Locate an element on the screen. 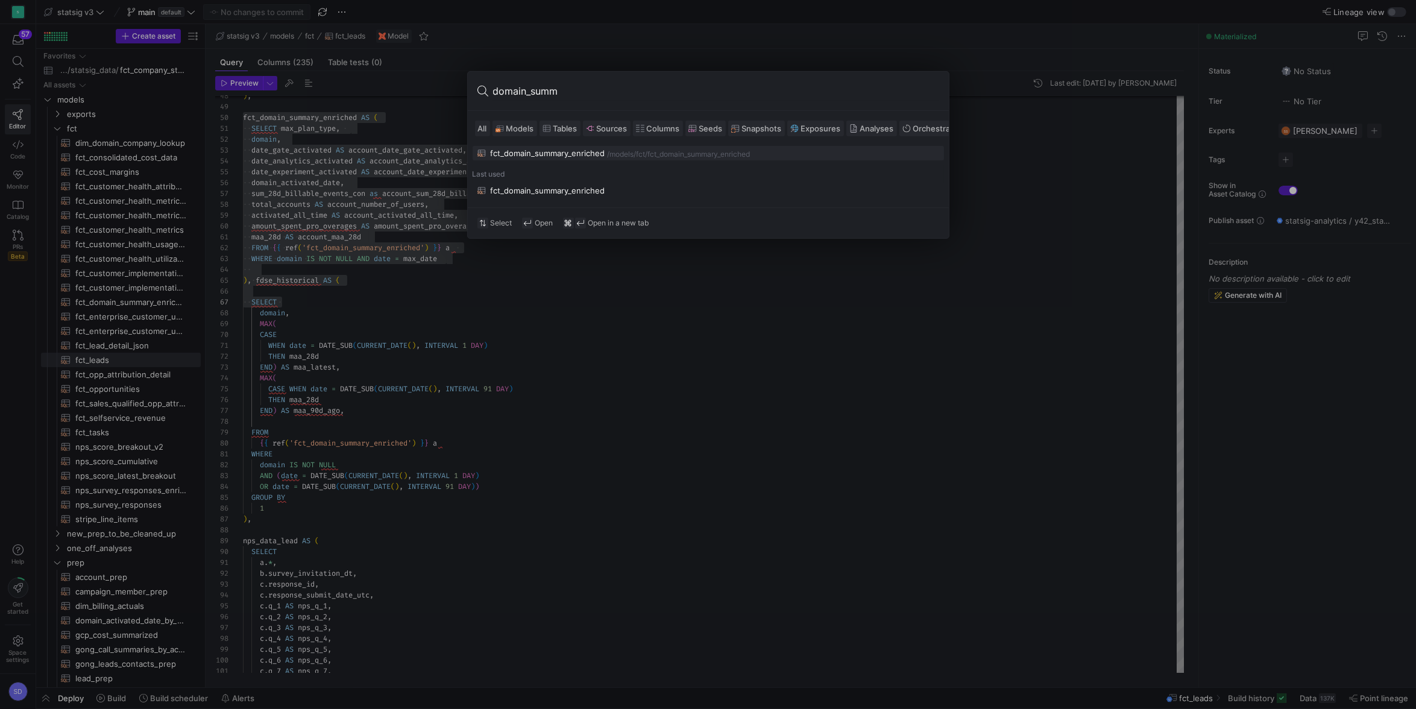 This screenshot has width=1416, height=709. span: All is located at coordinates (482, 128).